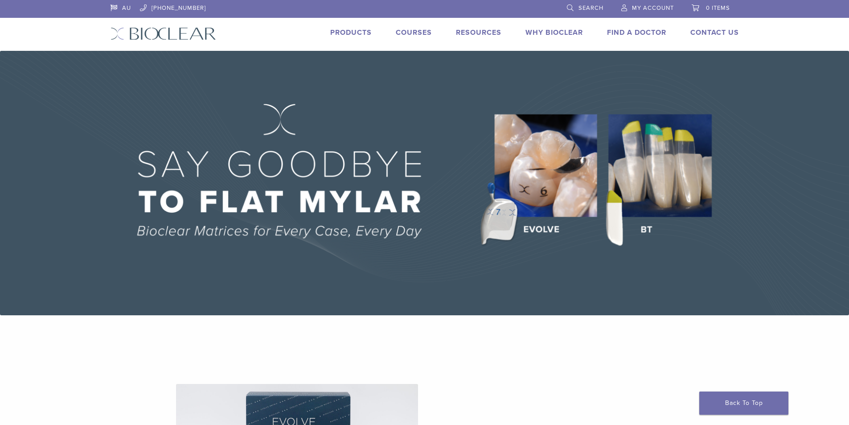  What do you see at coordinates (163, 33) in the screenshot?
I see `img: Bioclear` at bounding box center [163, 33].